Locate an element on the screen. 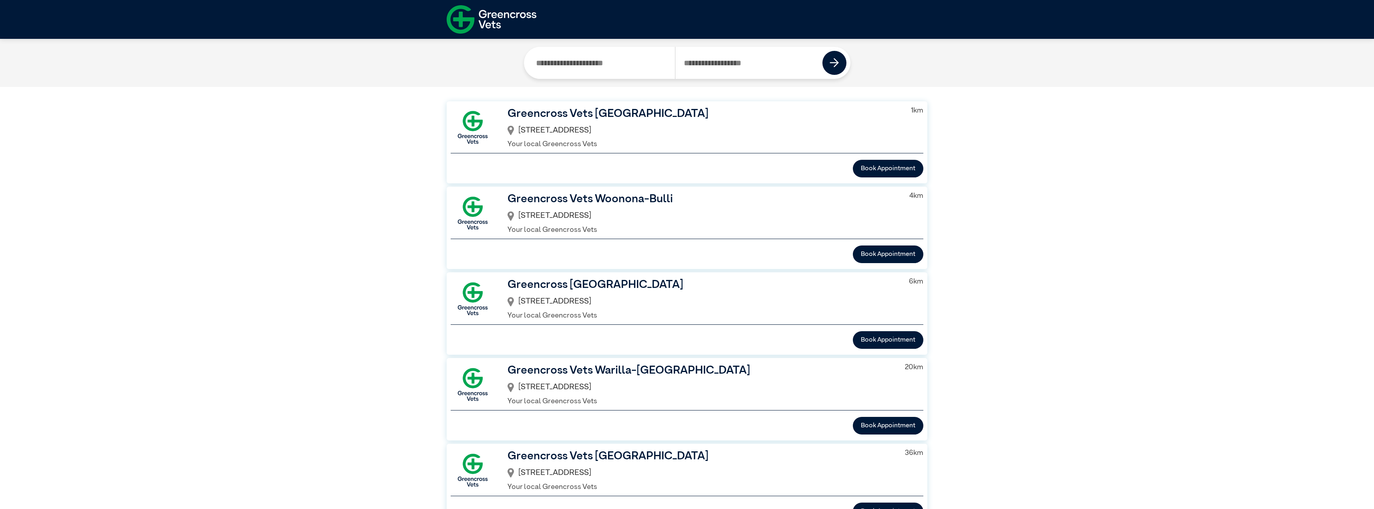 This screenshot has width=1374, height=509. input: Search by Postcode is located at coordinates (749, 63).